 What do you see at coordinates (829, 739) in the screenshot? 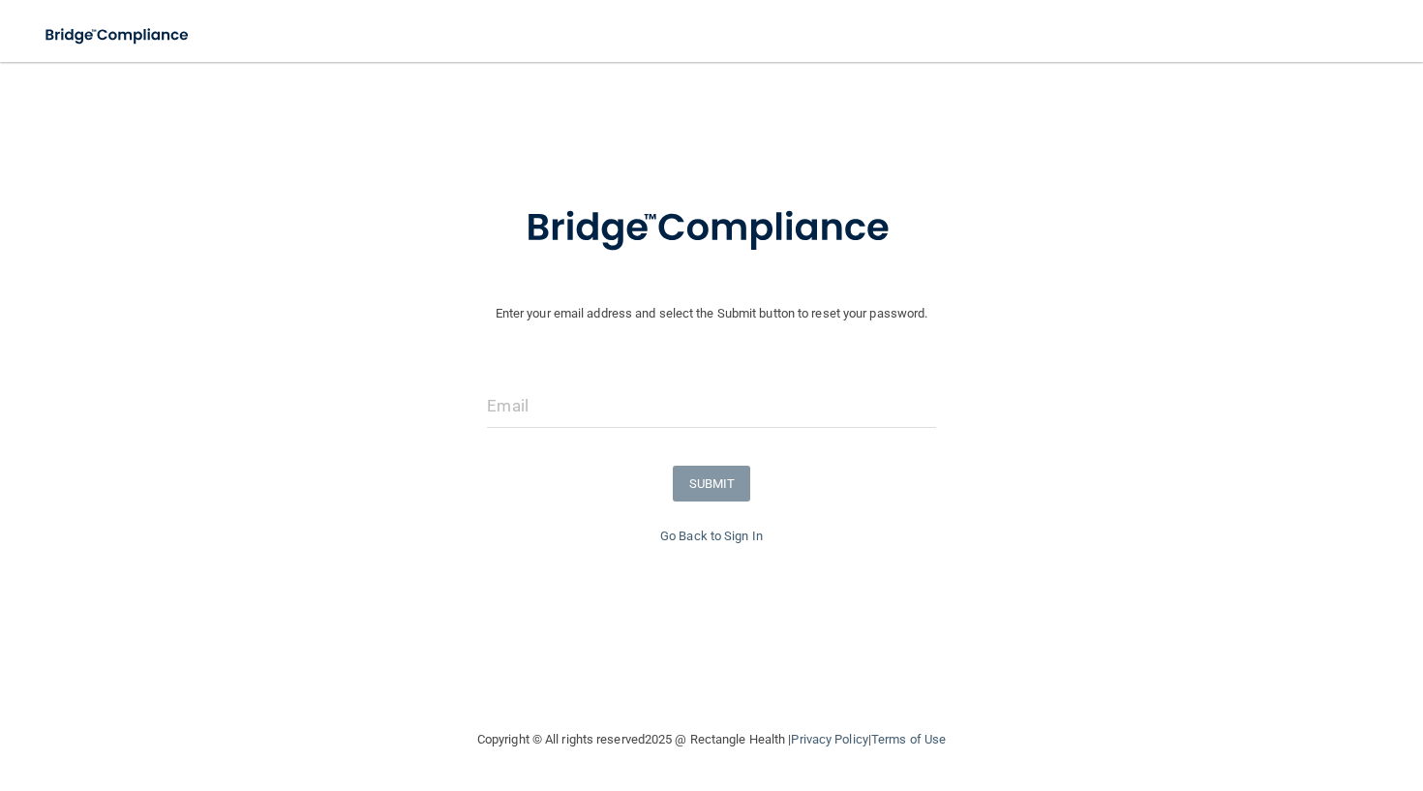
I see `a: Privacy Policy` at bounding box center [829, 739].